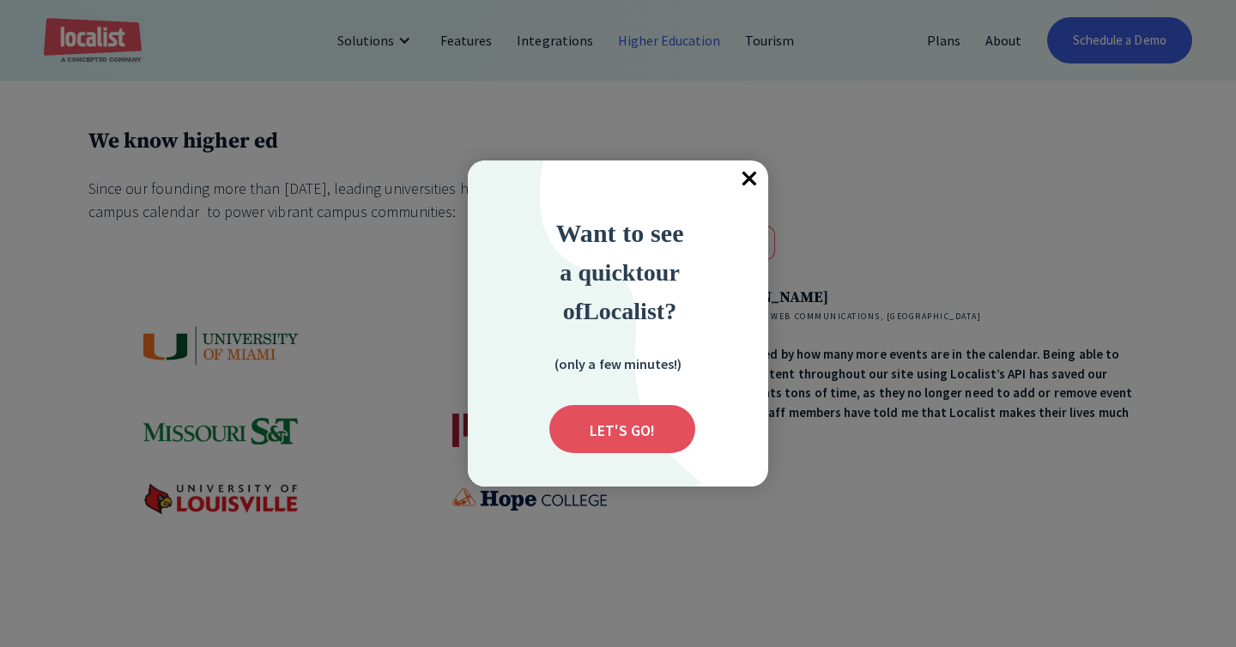 The image size is (1236, 647). Describe the element at coordinates (749, 179) in the screenshot. I see `div: Close popup` at that location.